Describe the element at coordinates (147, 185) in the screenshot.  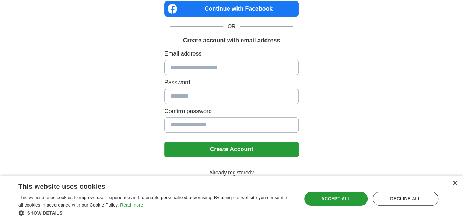
I see `div: This website uses cookies` at that location.